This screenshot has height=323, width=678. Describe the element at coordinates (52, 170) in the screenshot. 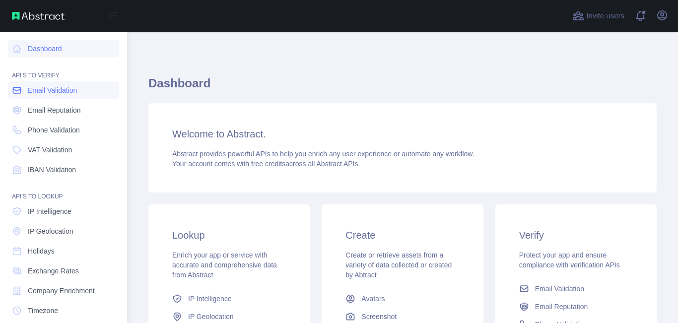

I see `span: IBAN Validation` at that location.